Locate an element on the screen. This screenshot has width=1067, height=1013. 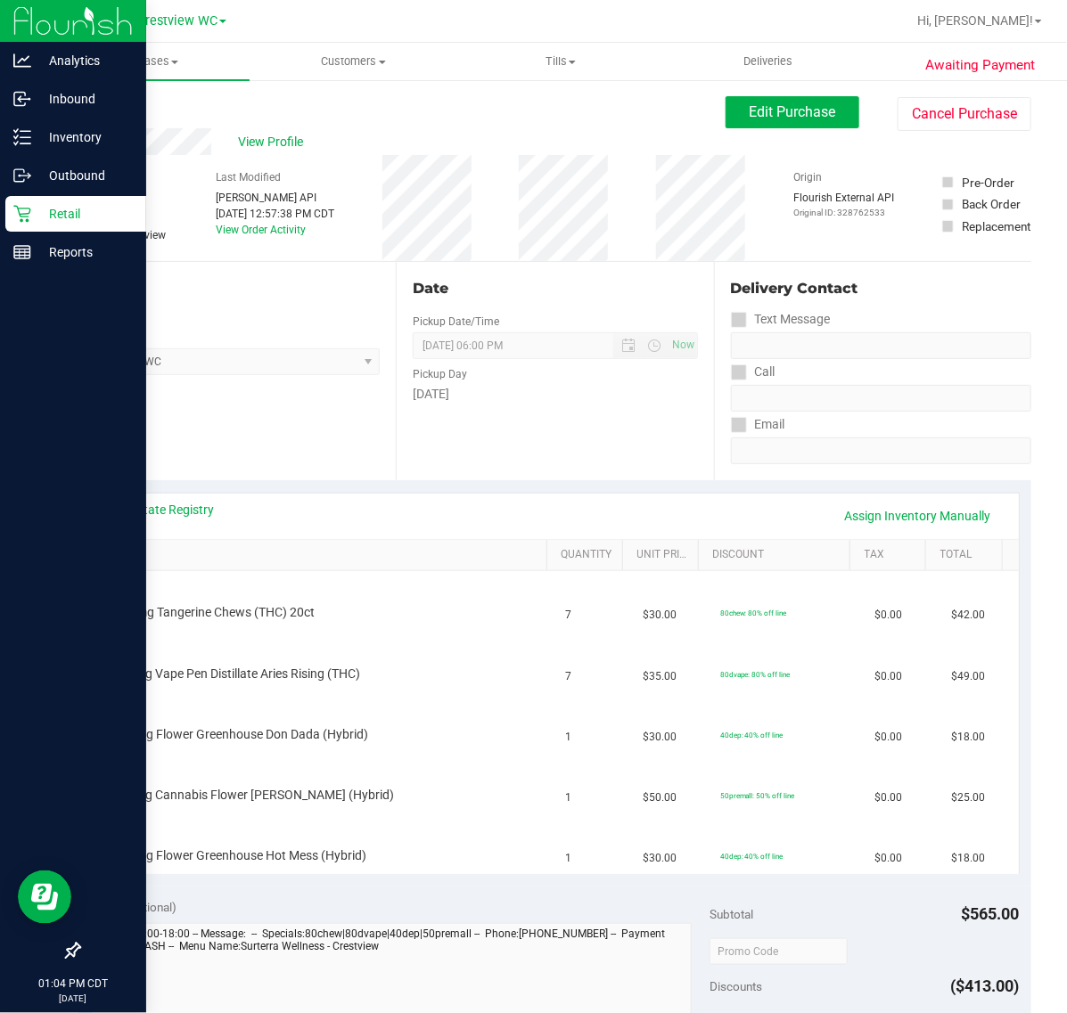
span: $25.00 is located at coordinates (969, 798).